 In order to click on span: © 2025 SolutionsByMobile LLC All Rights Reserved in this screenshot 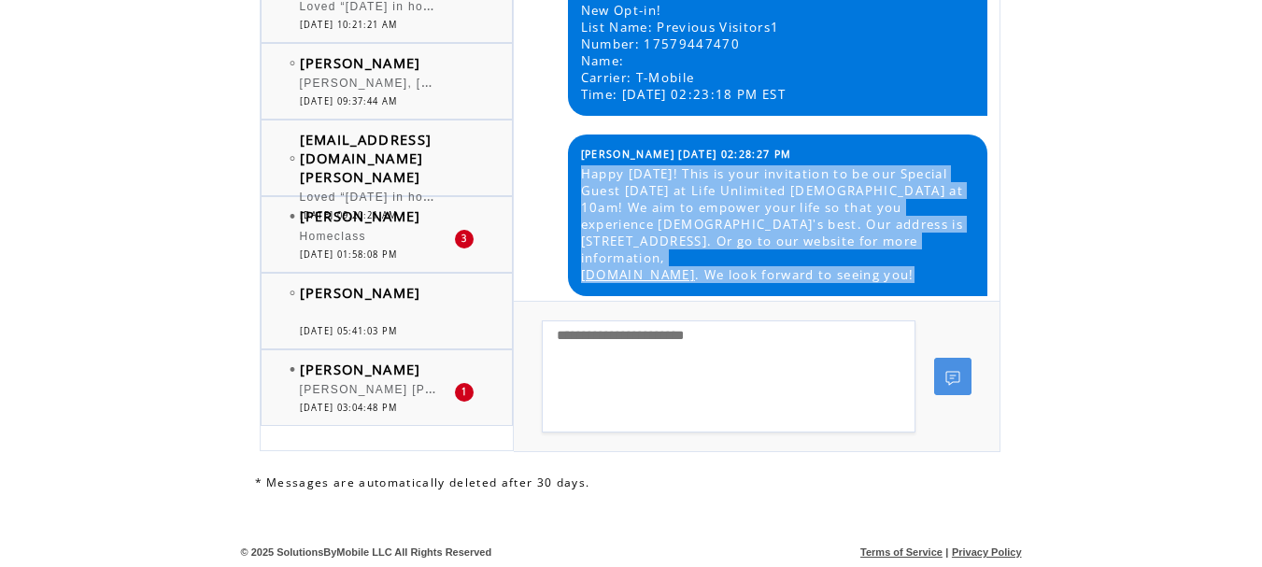, I will do `click(366, 552)`.